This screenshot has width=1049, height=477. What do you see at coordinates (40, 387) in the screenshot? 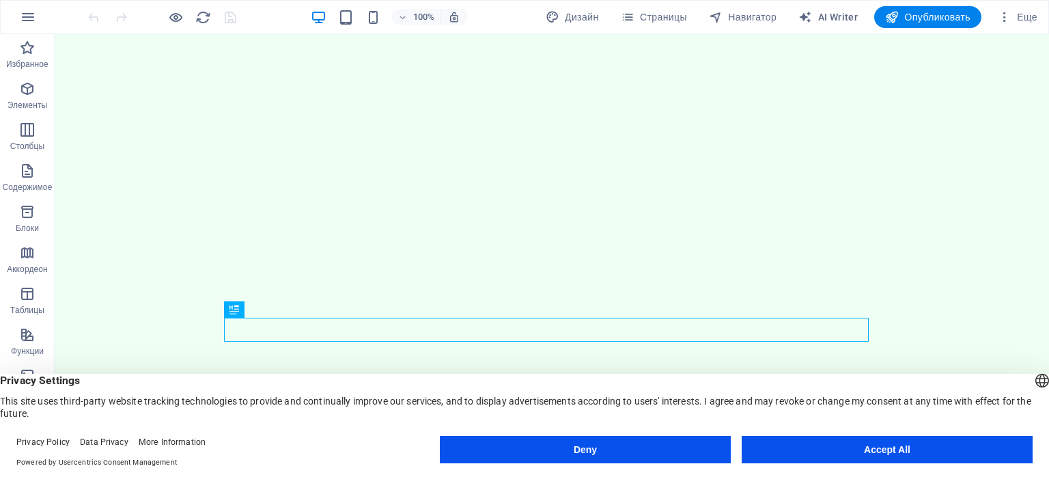
I see `button: 1` at bounding box center [40, 387].